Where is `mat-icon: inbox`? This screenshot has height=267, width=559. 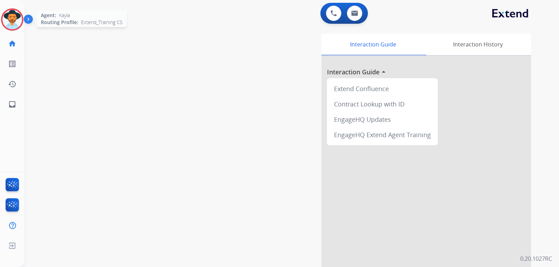 mat-icon: inbox is located at coordinates (12, 104).